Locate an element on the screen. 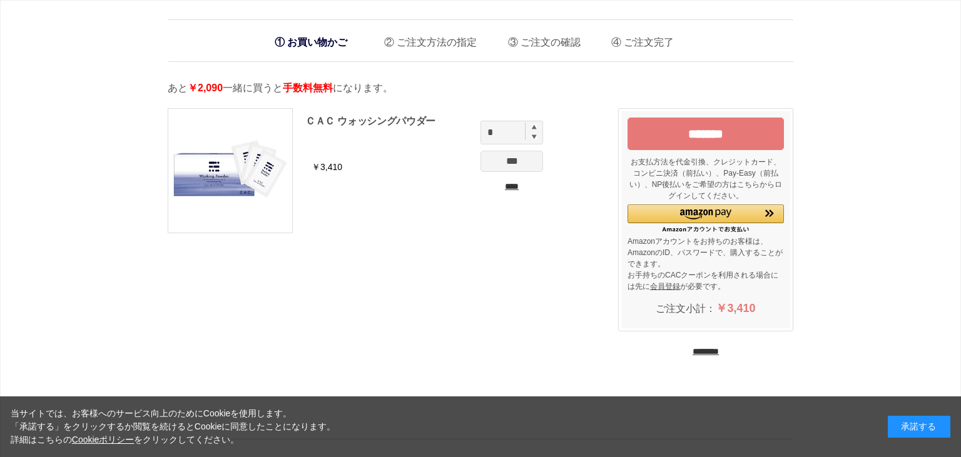 The image size is (961, 457). div: 当サイトでは、お客様へのサービス向上のためにCookieを使用します。 「承諾する」をクリックするか閲覧を続けるとCookieに同意したことになります。 詳細はこちらの をクリックしてください。 is located at coordinates (173, 427).